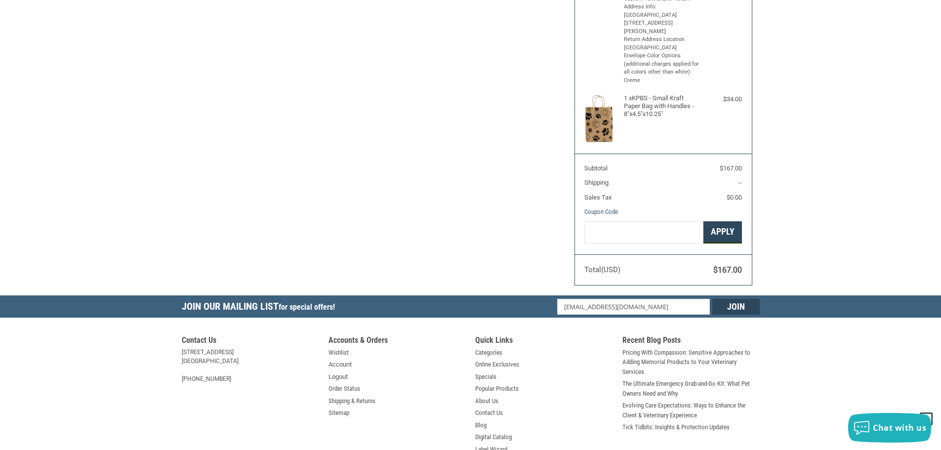  I want to click on button: Chat with us, so click(890, 428).